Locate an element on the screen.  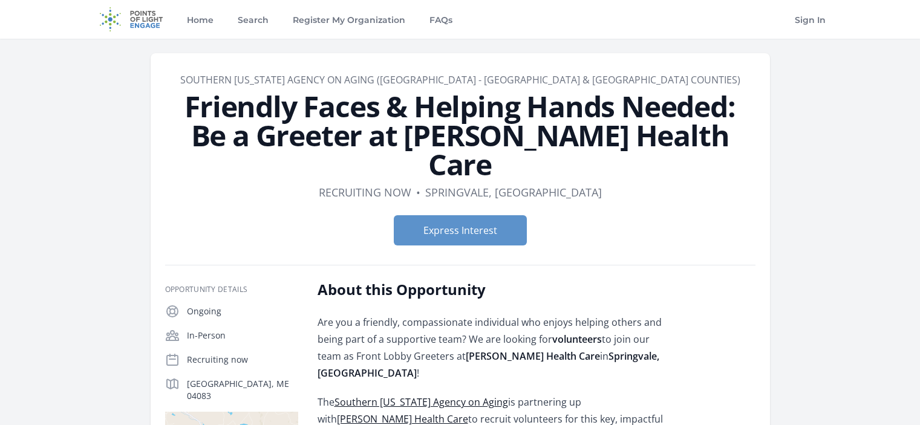
strong: volunteers is located at coordinates (577, 339).